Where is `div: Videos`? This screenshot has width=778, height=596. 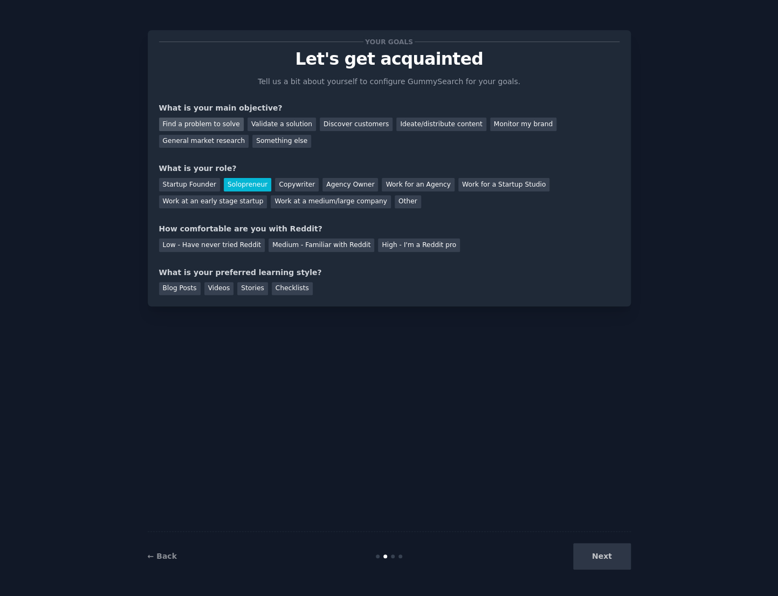 div: Videos is located at coordinates (219, 288).